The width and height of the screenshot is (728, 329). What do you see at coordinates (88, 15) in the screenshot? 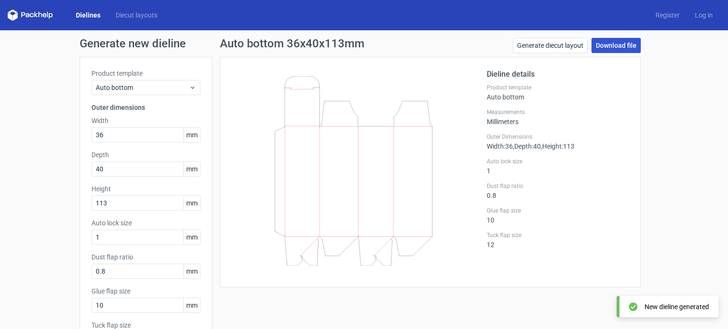
I see `a: Dielines` at bounding box center [88, 15].